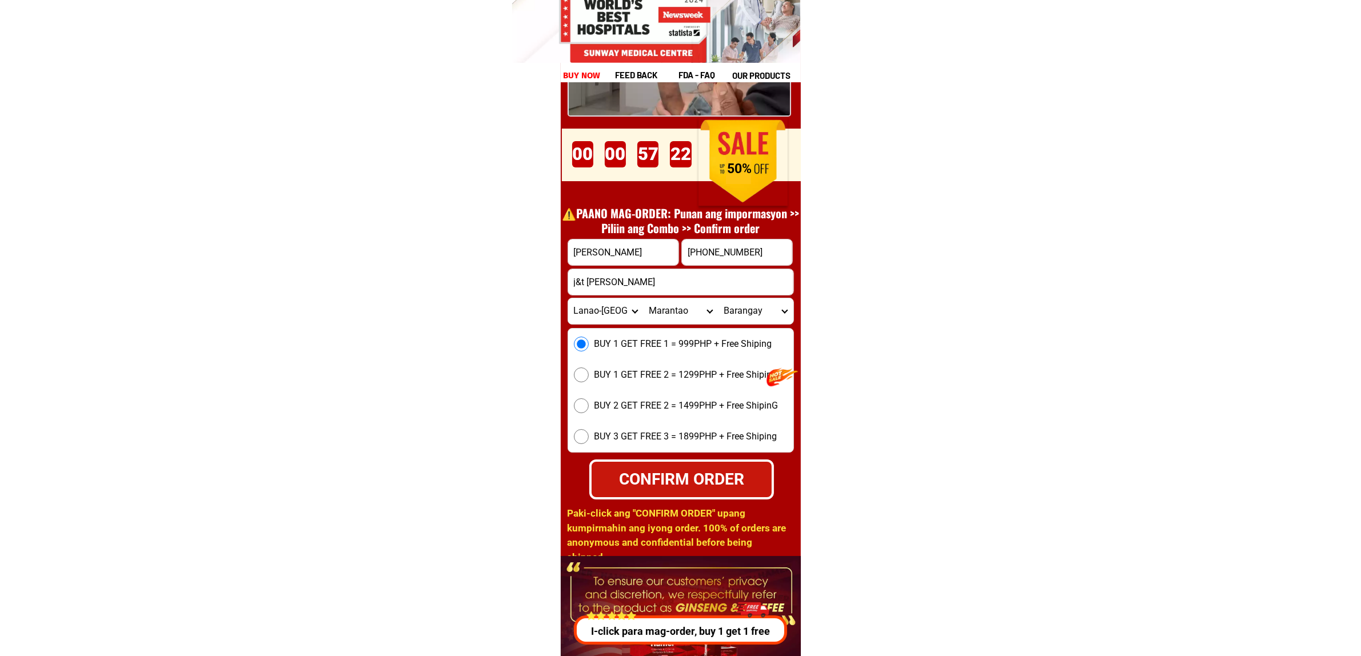 The height and width of the screenshot is (656, 1361). Describe the element at coordinates (581, 406) in the screenshot. I see `input: BUY 2 GET FREE 2 = 1499PHP + Free ShipinG` at that location.